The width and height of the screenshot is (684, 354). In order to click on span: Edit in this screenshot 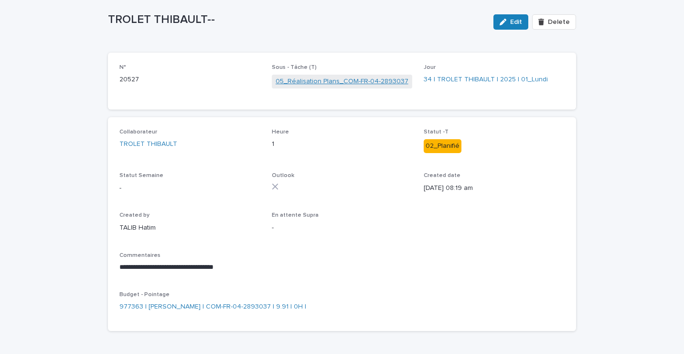, I will do `click(516, 22)`.